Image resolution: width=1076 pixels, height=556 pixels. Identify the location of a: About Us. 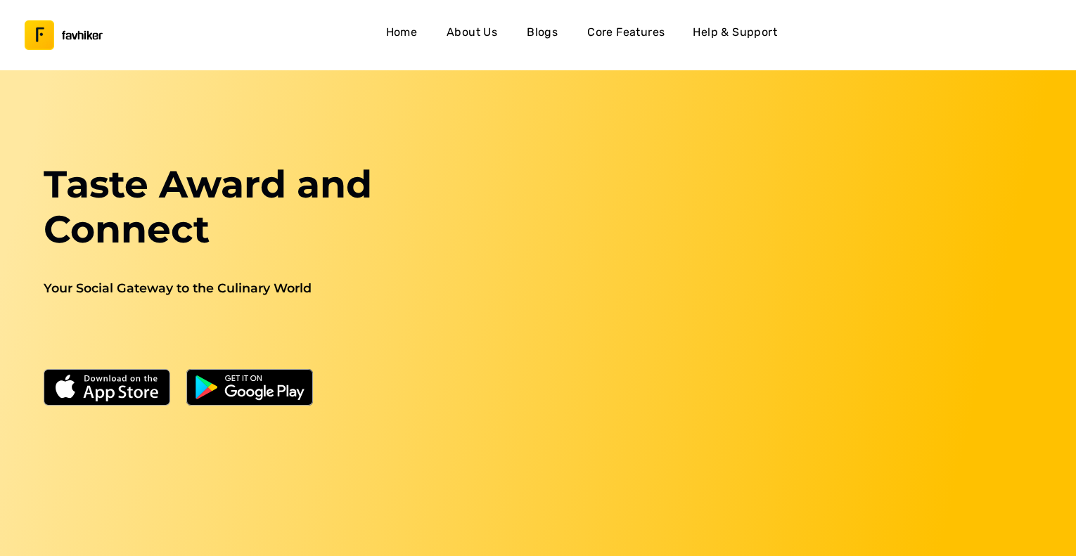
(472, 35).